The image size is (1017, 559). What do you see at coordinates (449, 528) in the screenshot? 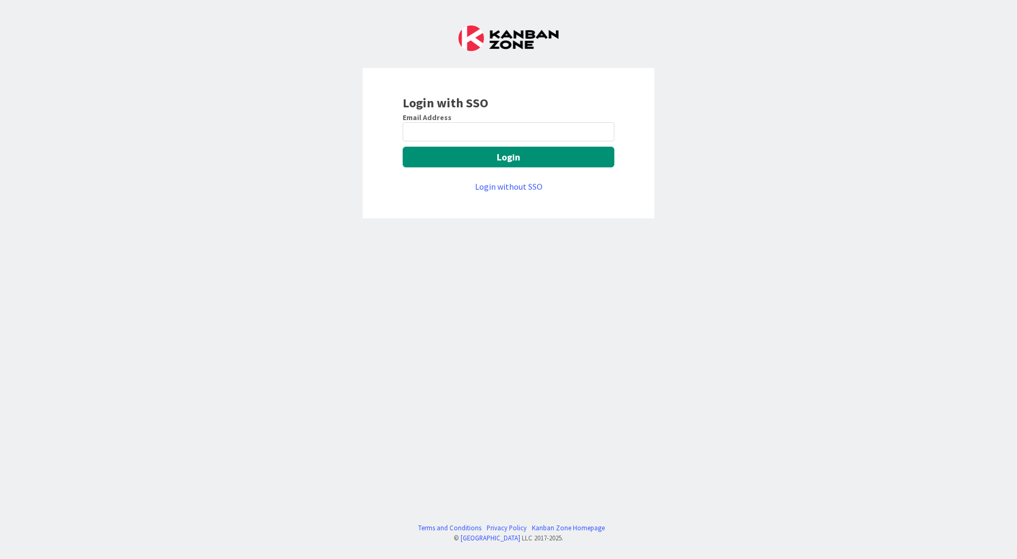
I see `a: Terms and Conditions` at bounding box center [449, 528].